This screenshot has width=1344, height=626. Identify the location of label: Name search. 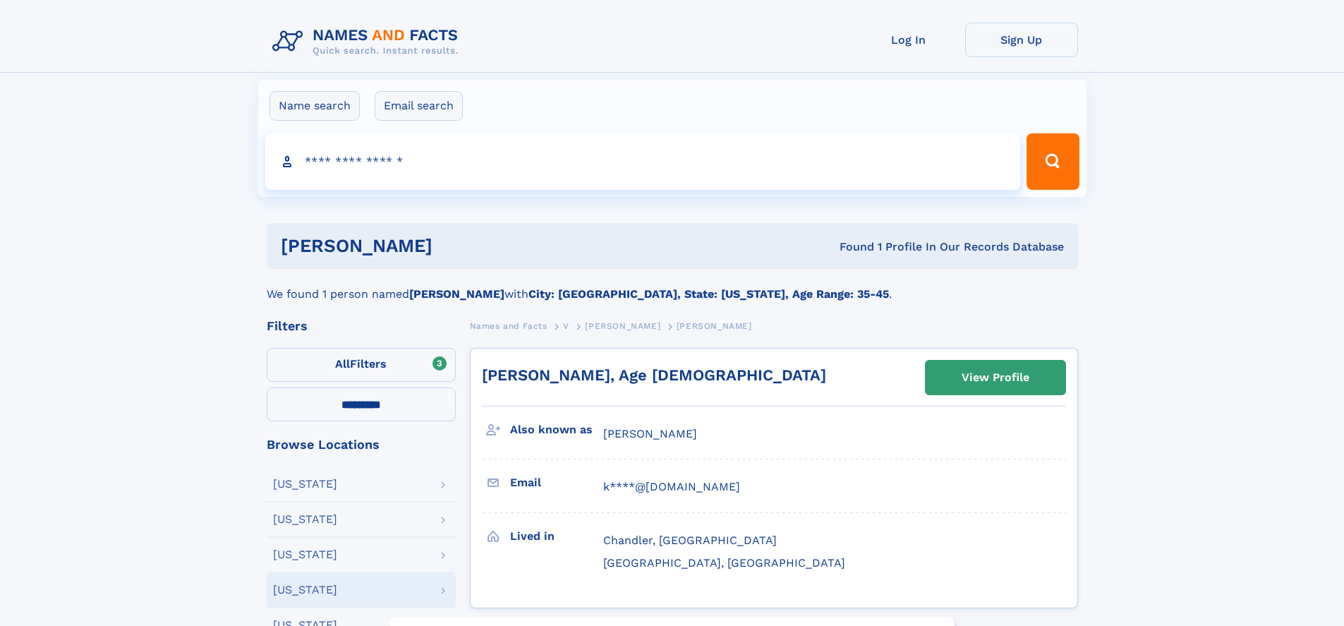
(315, 106).